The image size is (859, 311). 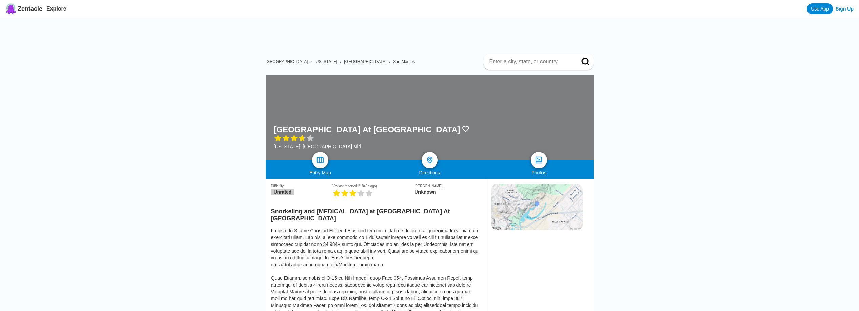 I want to click on div: Photos, so click(x=539, y=173).